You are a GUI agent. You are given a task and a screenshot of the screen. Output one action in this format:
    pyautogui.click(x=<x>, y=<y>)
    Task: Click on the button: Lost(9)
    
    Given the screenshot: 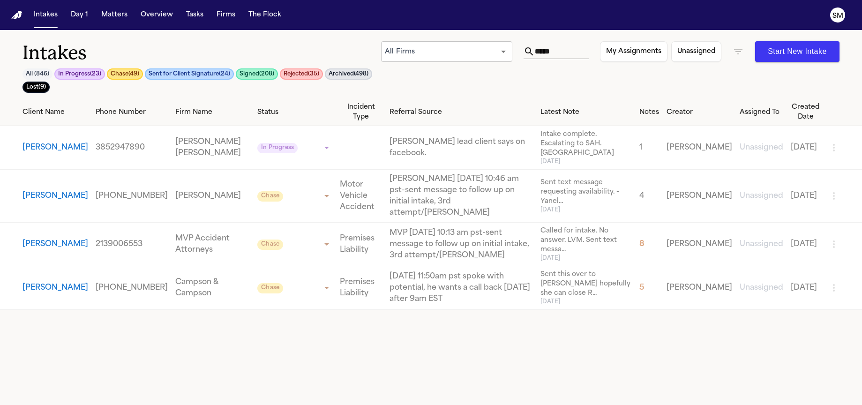 What is the action you would take?
    pyautogui.click(x=36, y=87)
    